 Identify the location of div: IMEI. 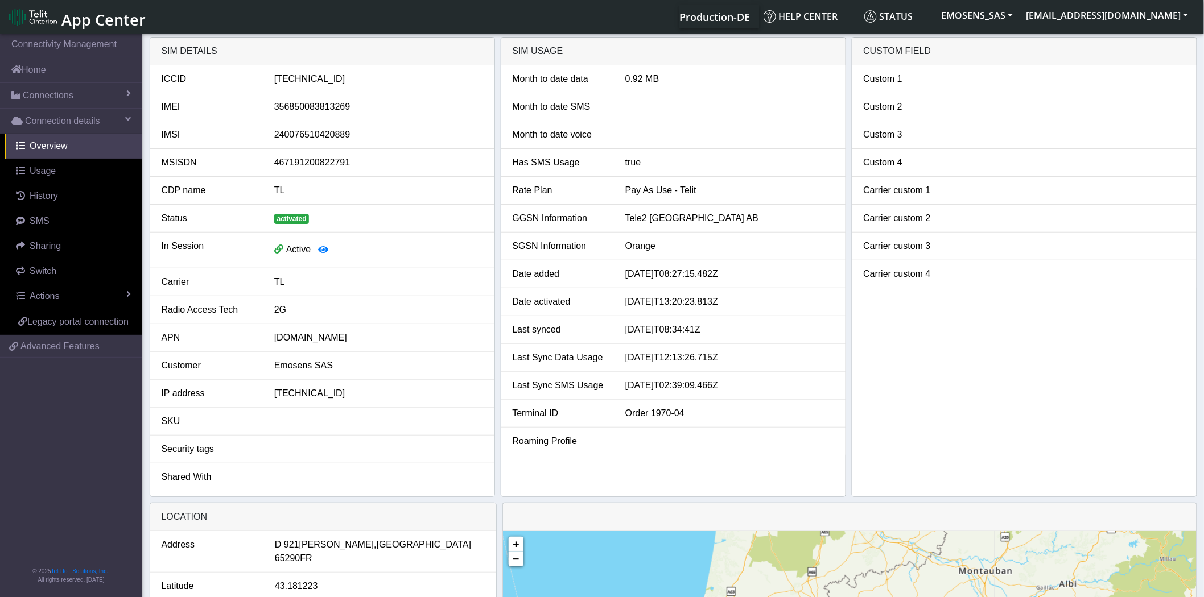
(209, 107).